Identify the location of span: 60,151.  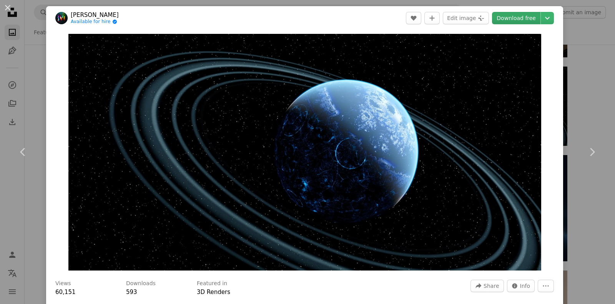
(65, 292).